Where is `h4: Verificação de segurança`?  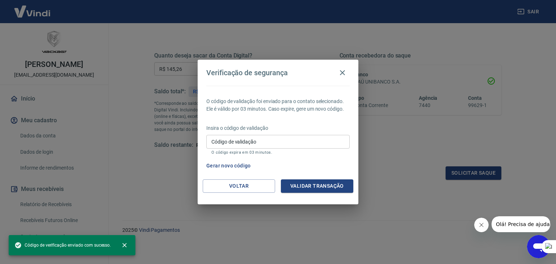 h4: Verificação de segurança is located at coordinates (247, 73).